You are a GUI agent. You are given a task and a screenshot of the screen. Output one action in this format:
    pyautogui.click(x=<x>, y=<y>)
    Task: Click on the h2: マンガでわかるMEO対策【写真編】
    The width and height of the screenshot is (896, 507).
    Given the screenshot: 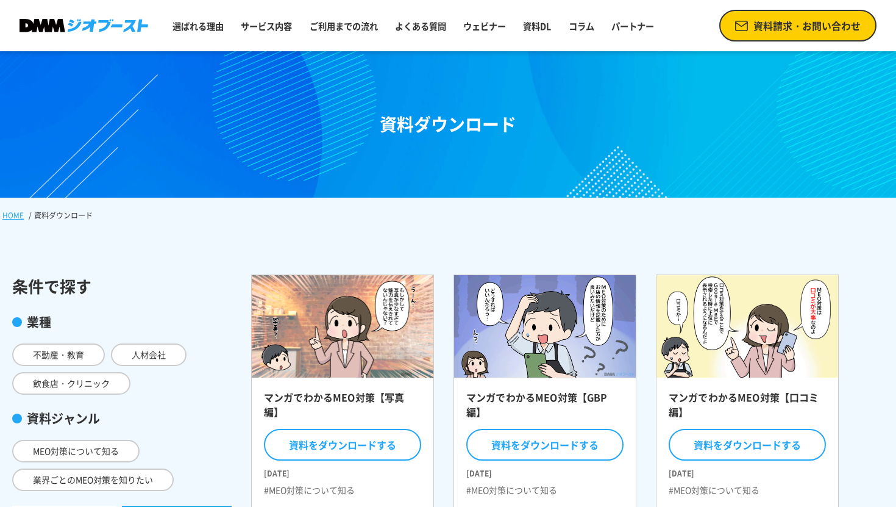 What is the action you would take?
    pyautogui.click(x=343, y=408)
    